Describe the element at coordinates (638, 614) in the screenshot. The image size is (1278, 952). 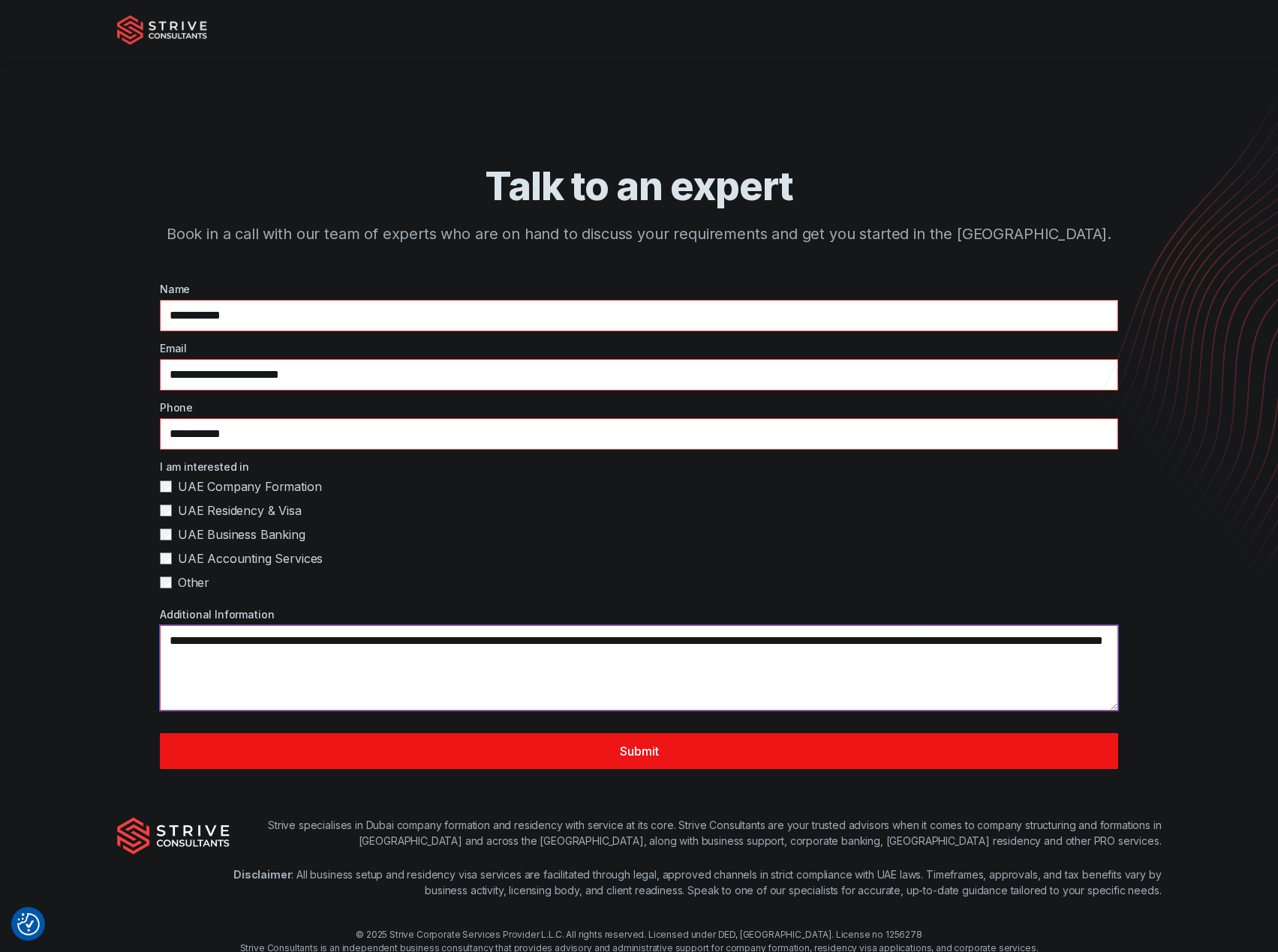
I see `label: Additional Information` at that location.